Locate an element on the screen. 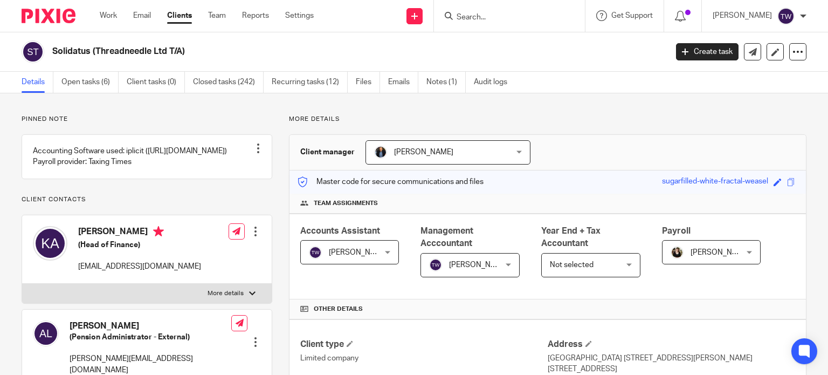 This screenshot has width=828, height=375. p: Client contacts is located at coordinates (147, 200).